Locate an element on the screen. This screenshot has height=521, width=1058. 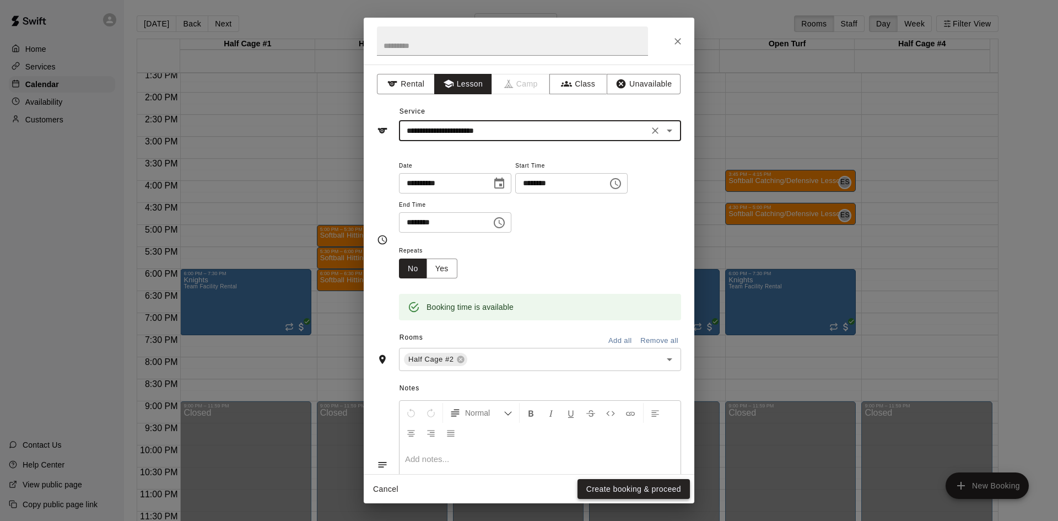
button: Format Underline is located at coordinates (571, 413).